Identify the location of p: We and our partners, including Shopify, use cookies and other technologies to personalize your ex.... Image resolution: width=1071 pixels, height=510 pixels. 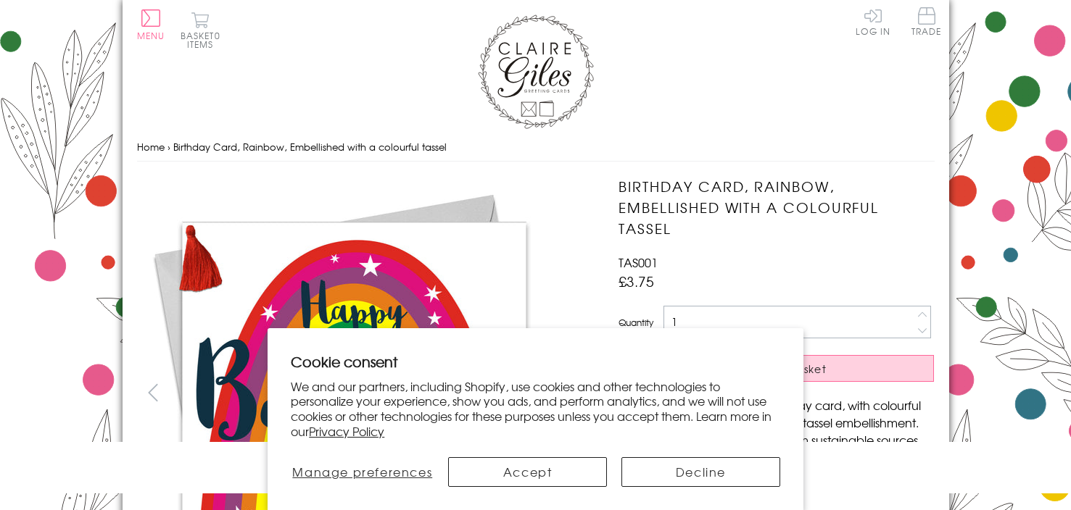
(535, 409).